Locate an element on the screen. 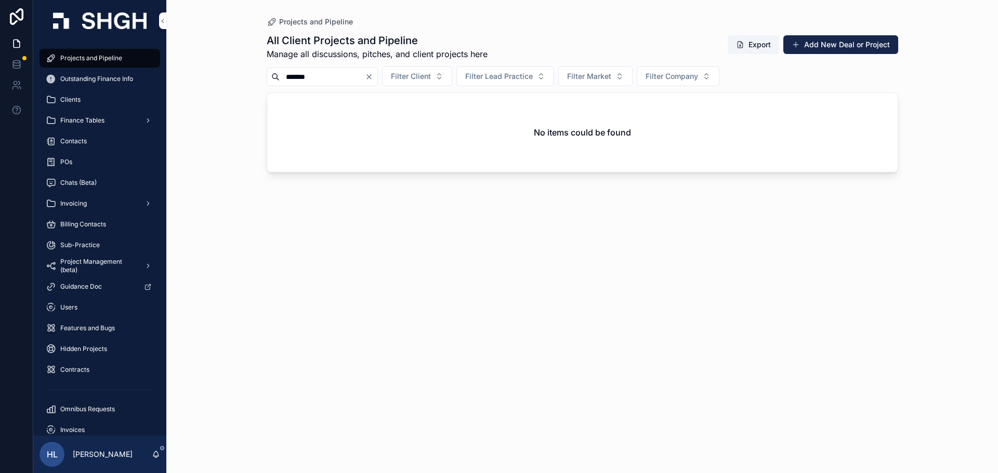 The height and width of the screenshot is (473, 998). button: Add New Deal or Project is located at coordinates (840, 45).